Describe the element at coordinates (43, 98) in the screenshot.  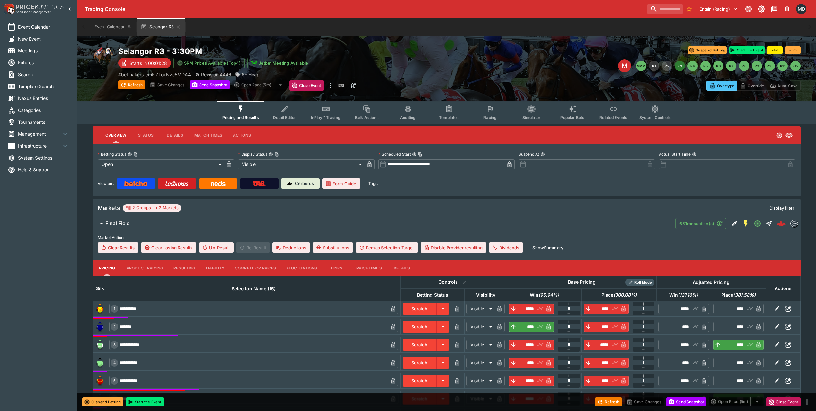
I see `span: Nexus Entities` at that location.